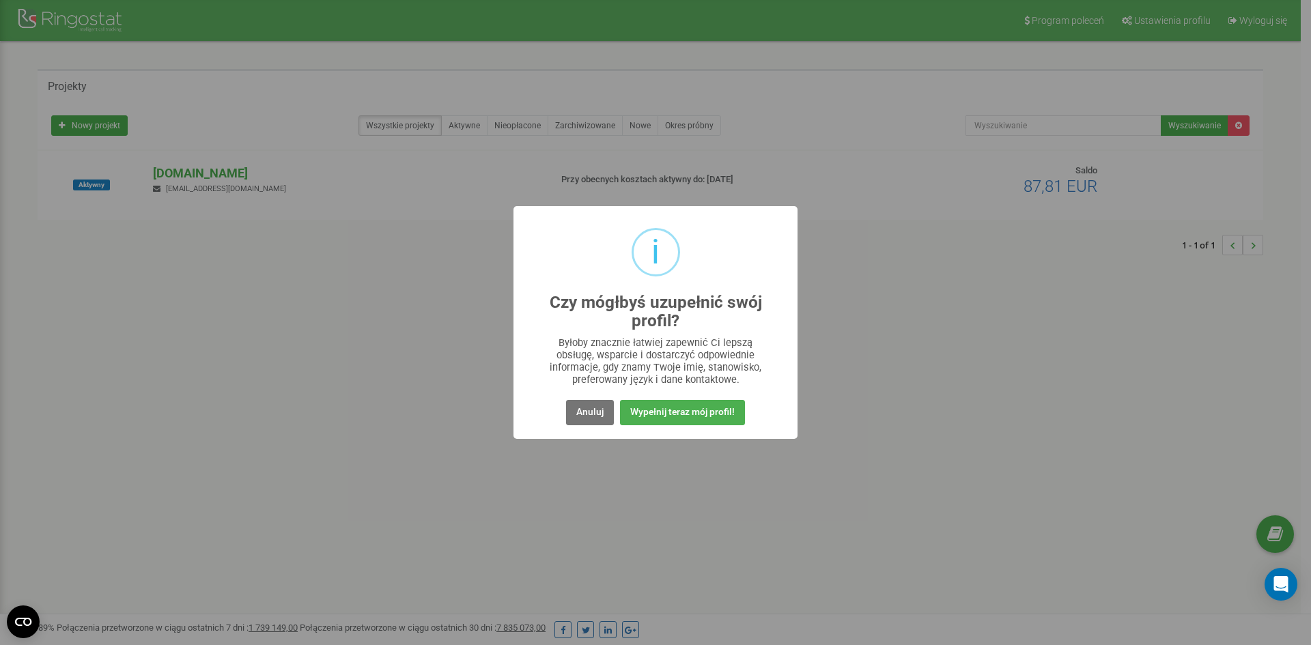 This screenshot has width=1311, height=645. I want to click on button: Open CMP widget, so click(23, 622).